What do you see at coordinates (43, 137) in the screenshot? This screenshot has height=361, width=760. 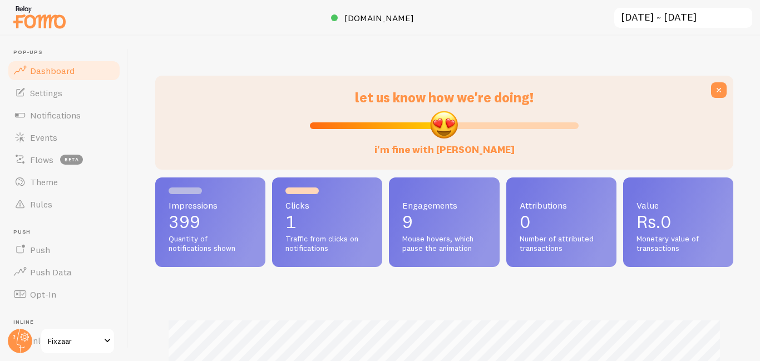 I see `span: Events` at bounding box center [43, 137].